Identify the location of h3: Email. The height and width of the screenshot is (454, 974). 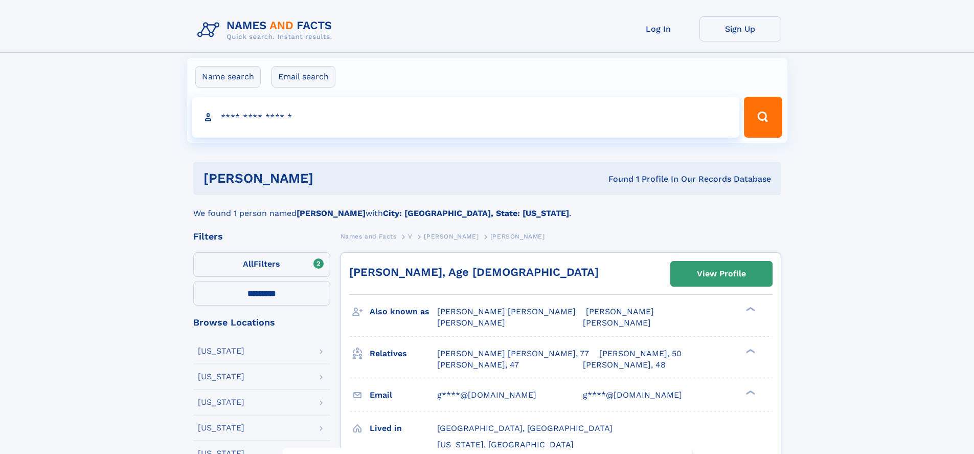
(404, 395).